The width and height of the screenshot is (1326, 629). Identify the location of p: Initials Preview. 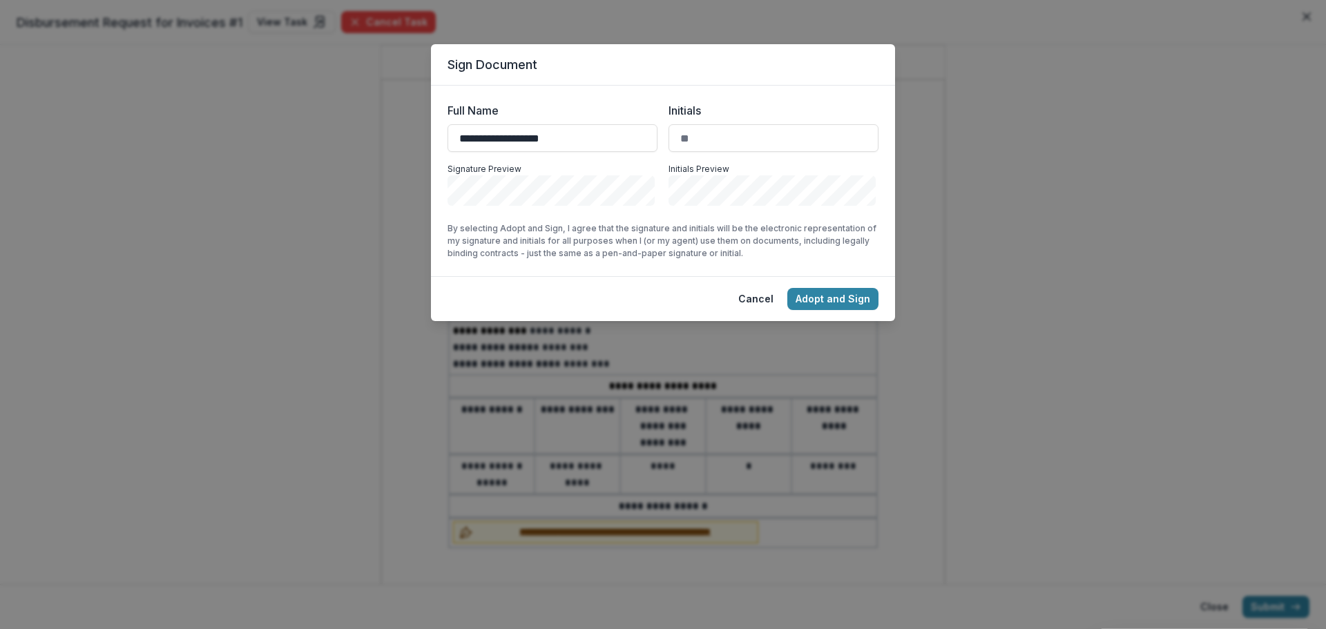
(774, 169).